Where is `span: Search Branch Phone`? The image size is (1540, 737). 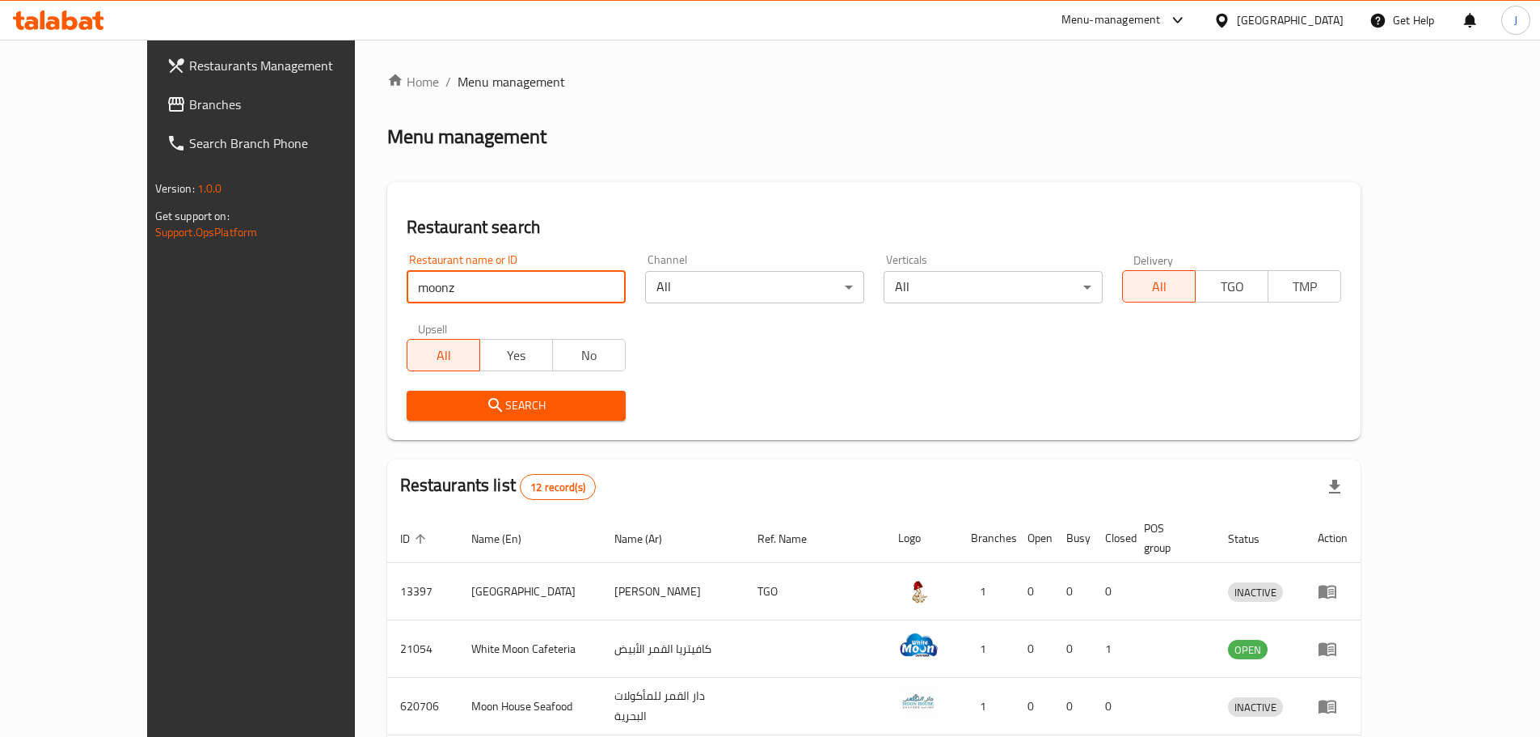
span: Search Branch Phone is located at coordinates (290, 143).